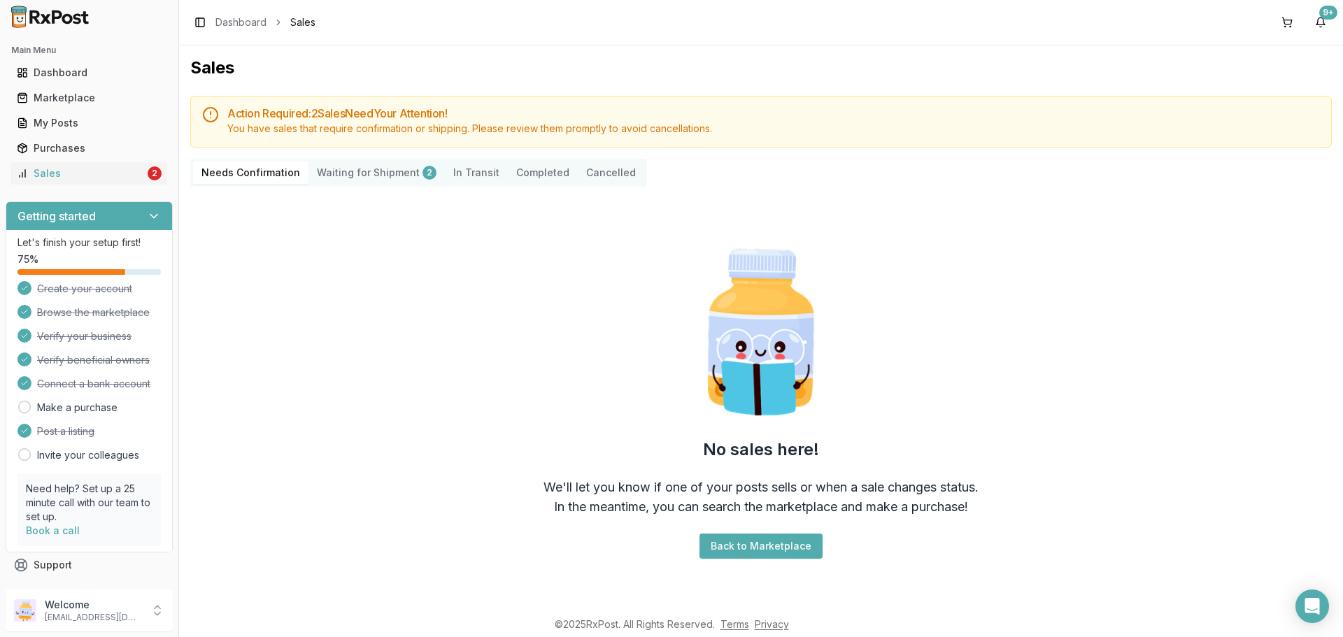 The width and height of the screenshot is (1343, 637). I want to click on a: Book a call, so click(52, 530).